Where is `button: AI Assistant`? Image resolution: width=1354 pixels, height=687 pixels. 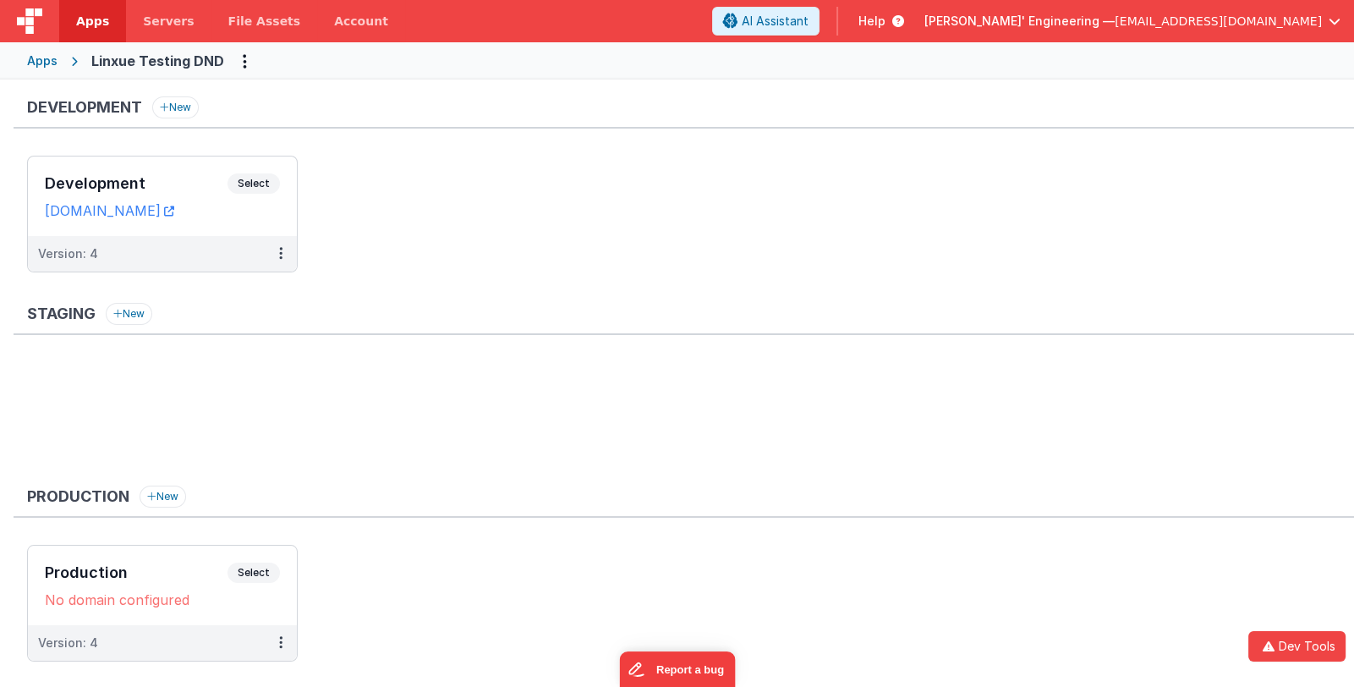
button: AI Assistant is located at coordinates (765, 21).